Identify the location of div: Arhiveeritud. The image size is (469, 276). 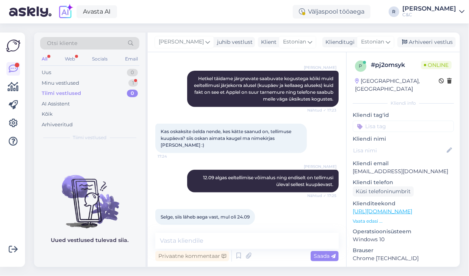
(57, 125).